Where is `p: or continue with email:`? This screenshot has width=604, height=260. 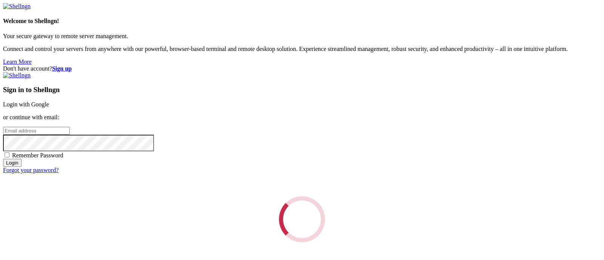 p: or continue with email: is located at coordinates (302, 117).